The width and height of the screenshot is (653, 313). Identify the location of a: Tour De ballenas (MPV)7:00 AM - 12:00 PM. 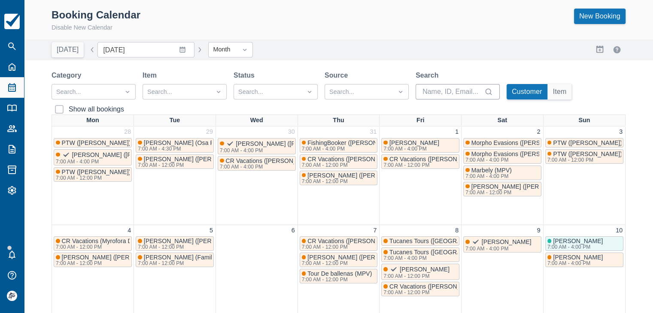
(339, 276).